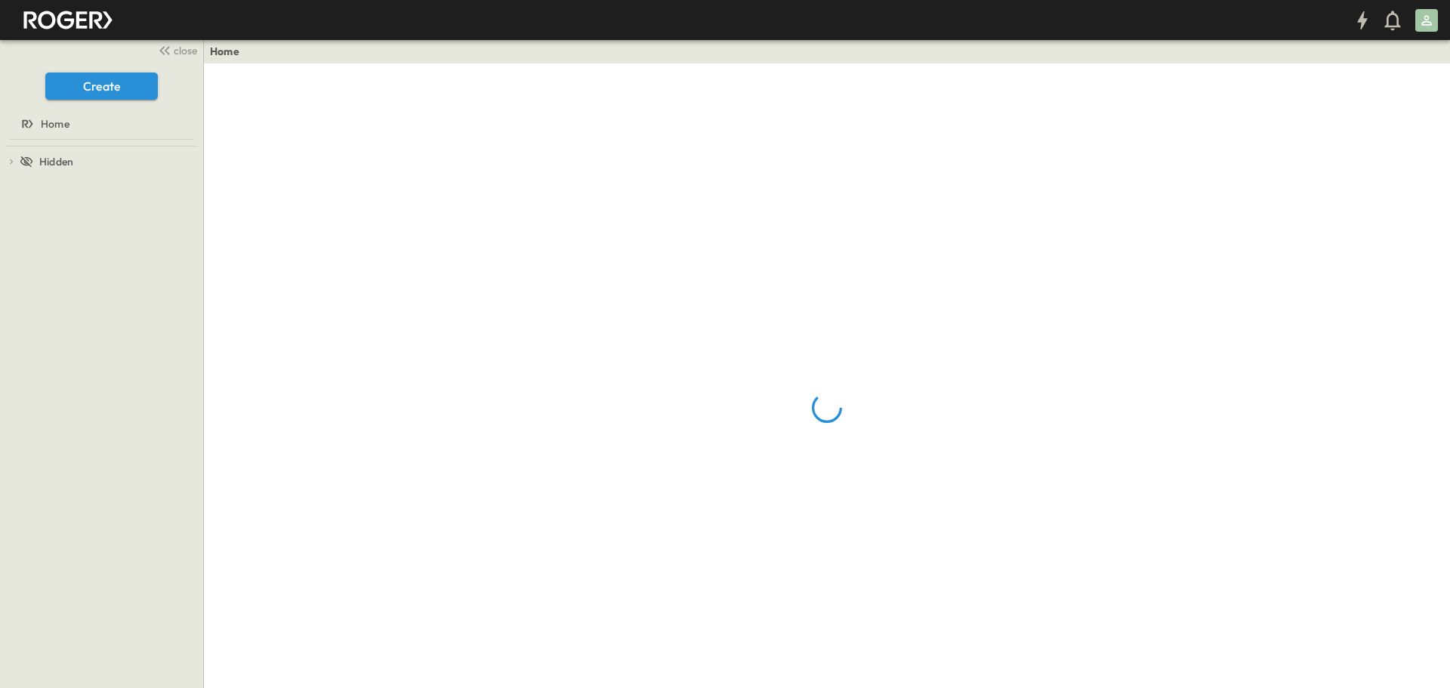 The image size is (1450, 688). What do you see at coordinates (101, 86) in the screenshot?
I see `button: Create` at bounding box center [101, 86].